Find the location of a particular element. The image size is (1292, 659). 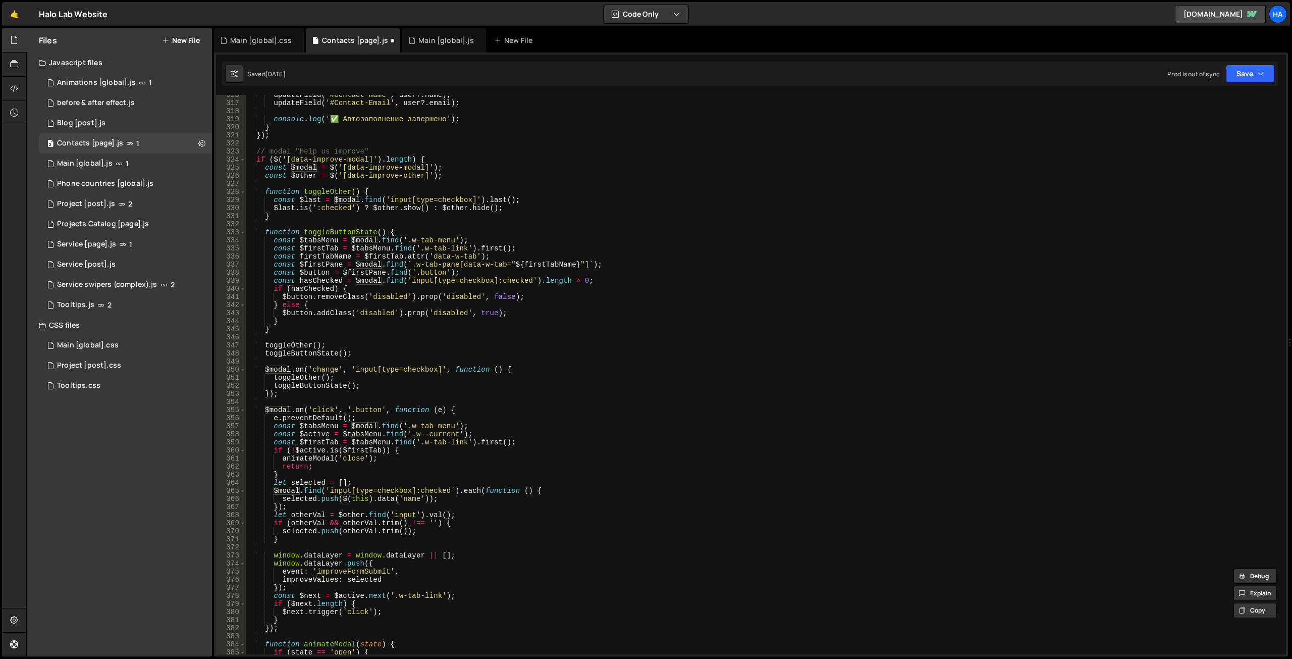

div: 357 is located at coordinates (231, 426).